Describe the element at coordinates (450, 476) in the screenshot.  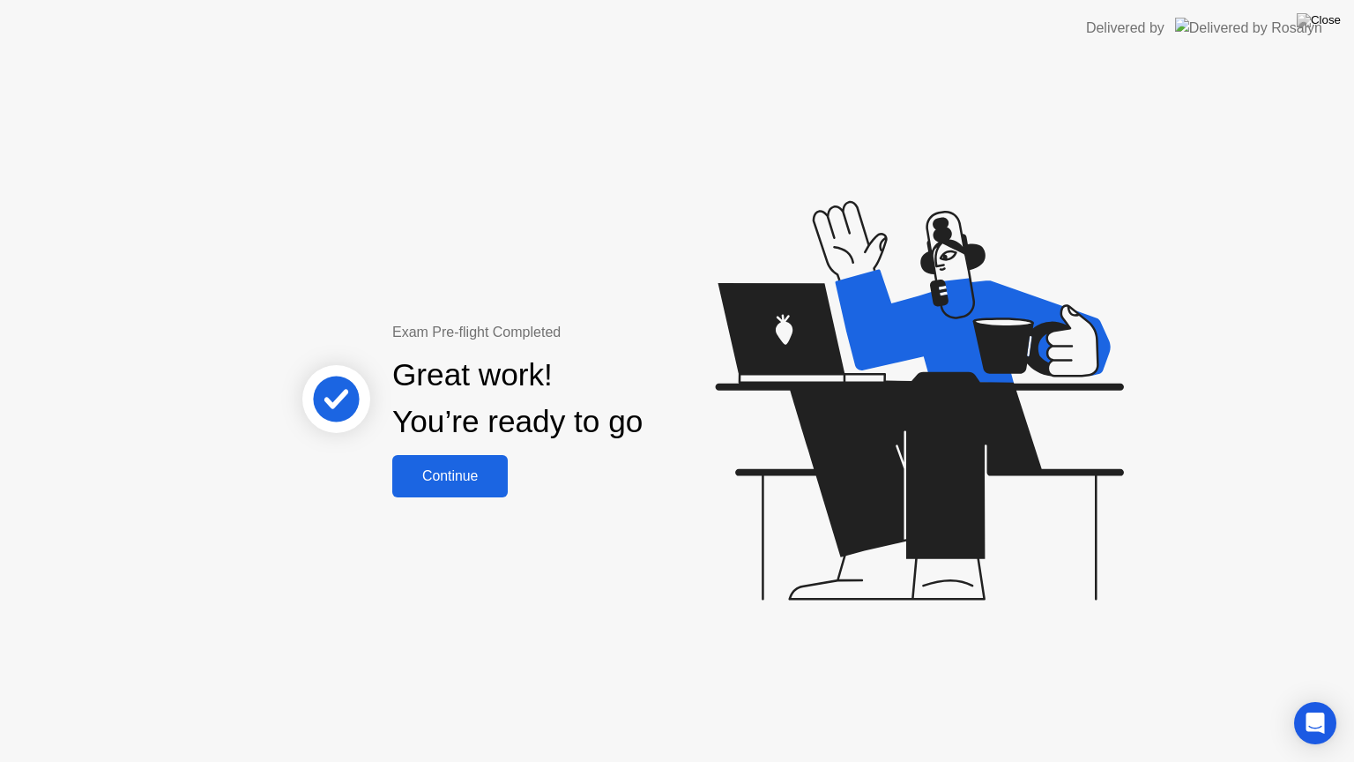
I see `button: Continue` at that location.